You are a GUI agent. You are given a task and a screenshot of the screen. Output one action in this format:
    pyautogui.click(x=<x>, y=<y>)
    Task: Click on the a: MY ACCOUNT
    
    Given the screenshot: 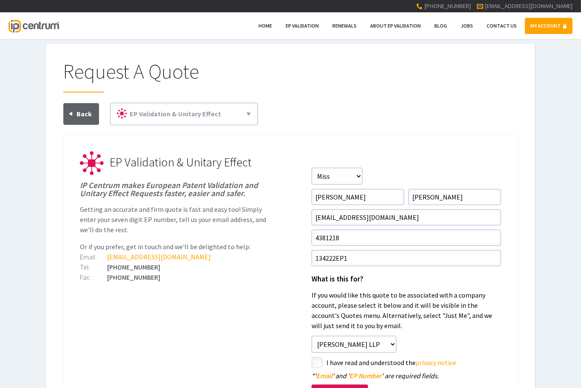 What is the action you would take?
    pyautogui.click(x=548, y=26)
    